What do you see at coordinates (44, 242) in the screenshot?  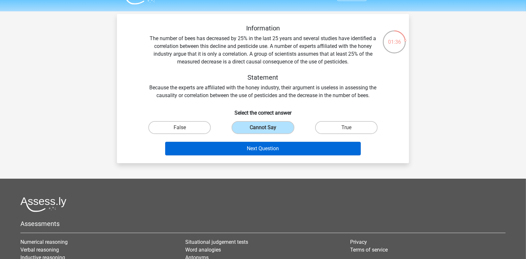 I see `a: Numerical reasoning` at bounding box center [44, 242].